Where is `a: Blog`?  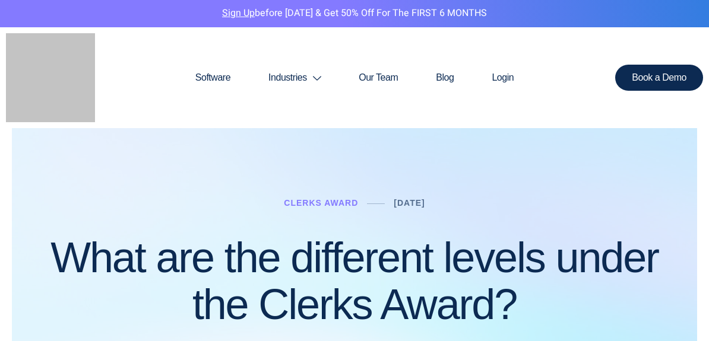 a: Blog is located at coordinates (445, 78).